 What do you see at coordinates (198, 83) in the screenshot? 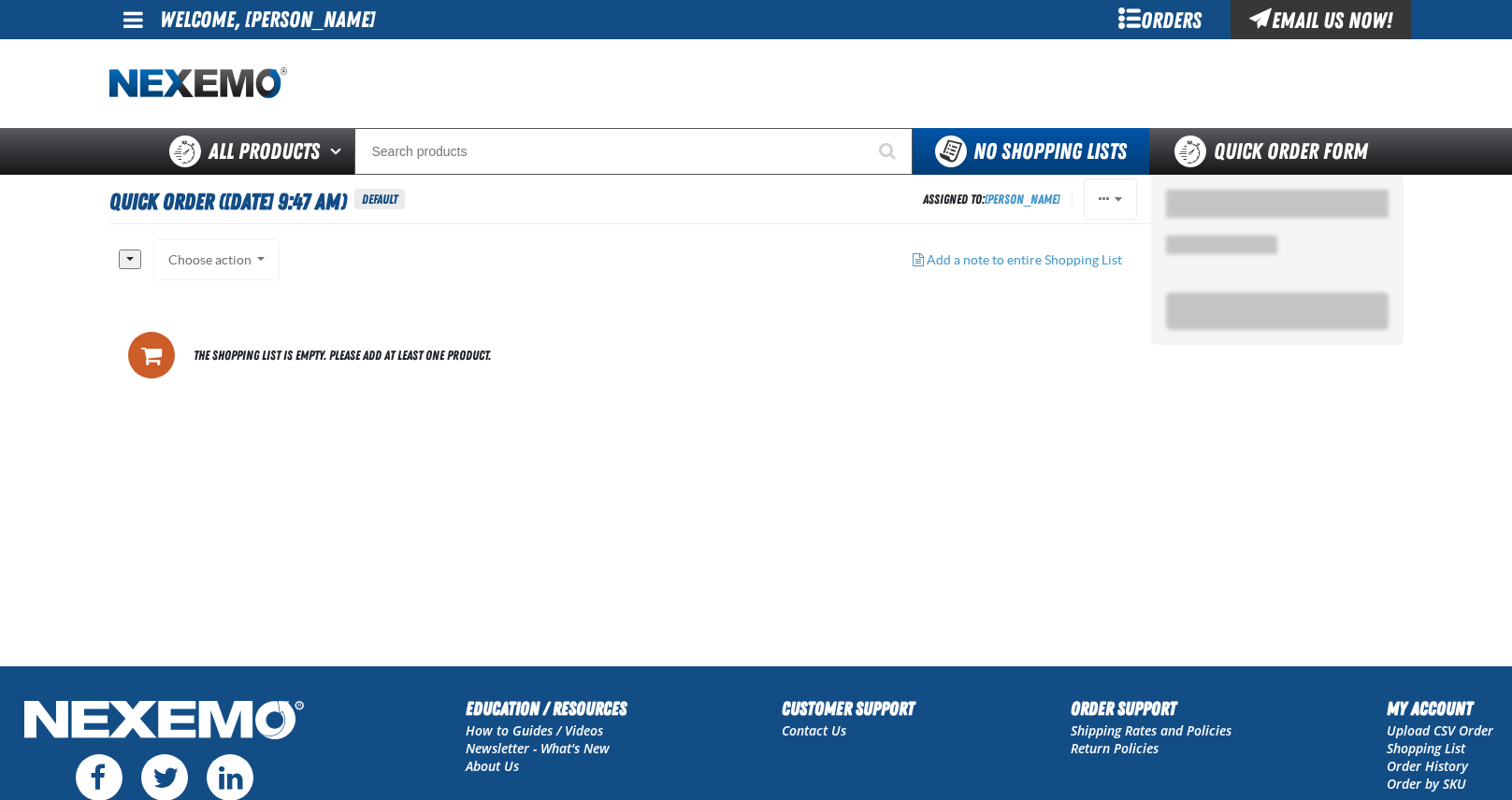
I see `a: Home` at bounding box center [198, 83].